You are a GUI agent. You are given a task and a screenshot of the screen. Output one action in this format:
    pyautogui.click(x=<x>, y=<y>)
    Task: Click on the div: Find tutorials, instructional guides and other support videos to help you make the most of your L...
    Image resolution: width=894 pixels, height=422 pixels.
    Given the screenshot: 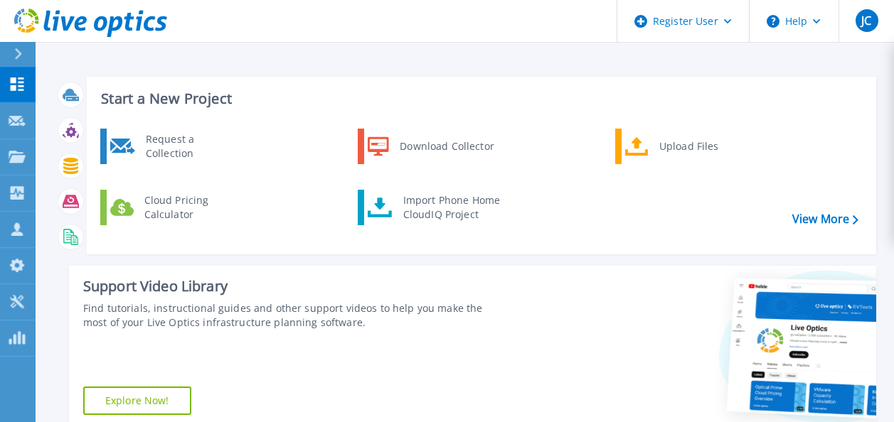 What is the action you would take?
    pyautogui.click(x=293, y=316)
    